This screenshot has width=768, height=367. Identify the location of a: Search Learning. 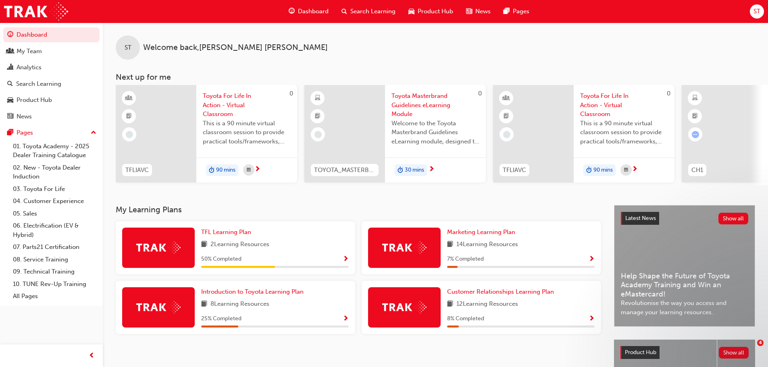
(51, 84).